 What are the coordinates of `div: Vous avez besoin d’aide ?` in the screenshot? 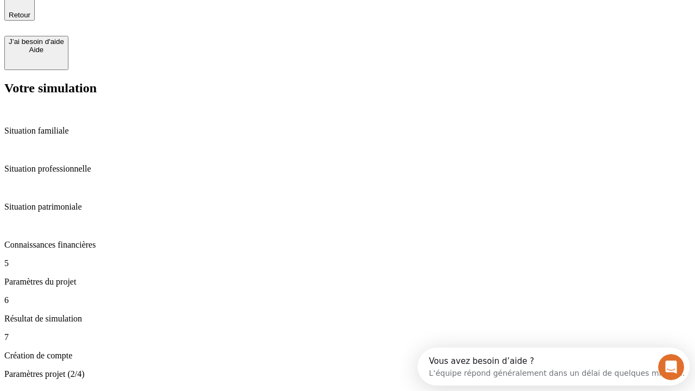 It's located at (139, 14).